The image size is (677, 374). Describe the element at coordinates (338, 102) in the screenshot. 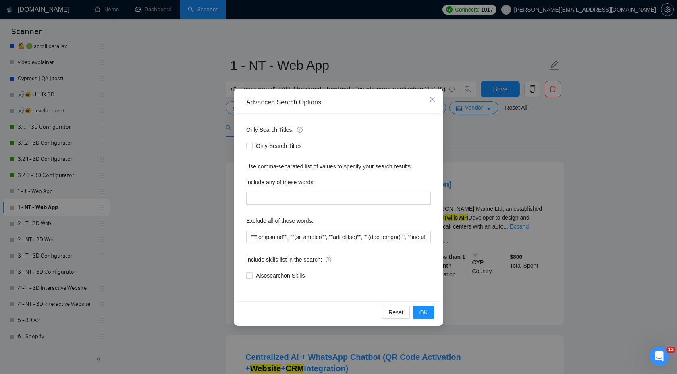

I see `div: Advanced Search Options` at that location.